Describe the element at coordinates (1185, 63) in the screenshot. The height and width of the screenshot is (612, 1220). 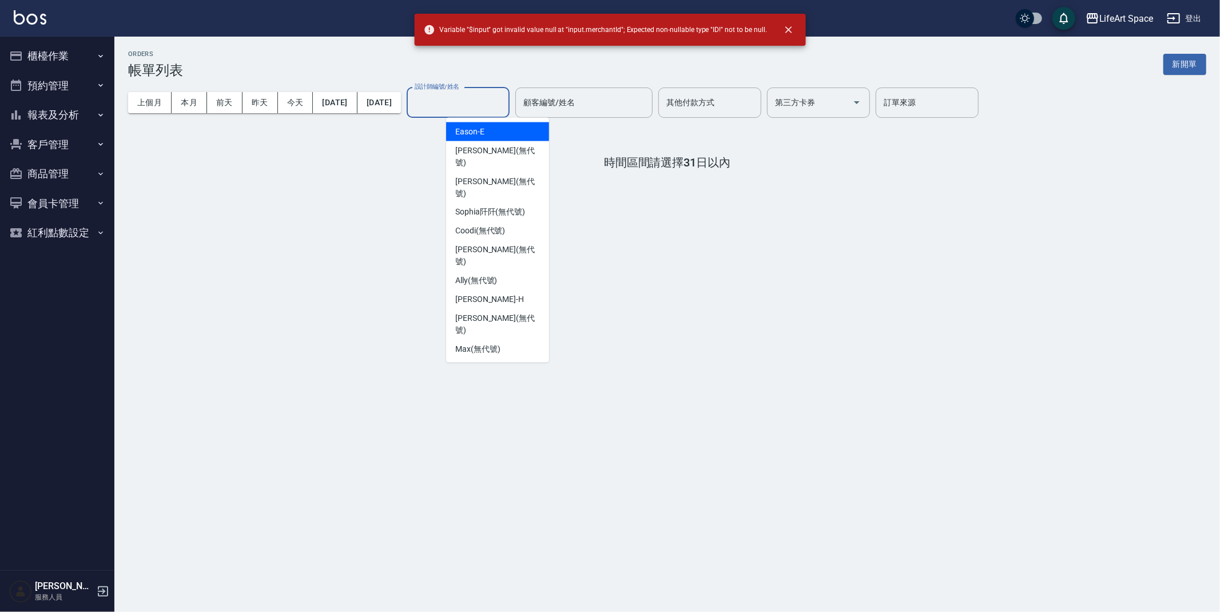
I see `a: 新開單` at that location.